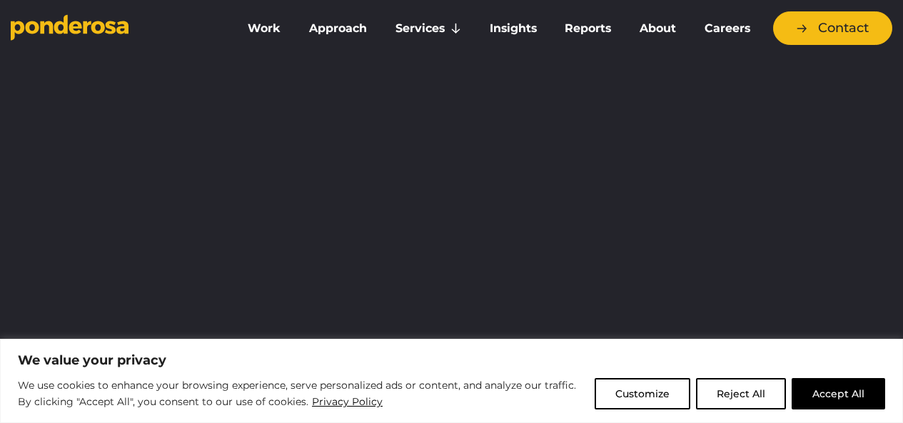  What do you see at coordinates (428, 29) in the screenshot?
I see `a: Services` at bounding box center [428, 29].